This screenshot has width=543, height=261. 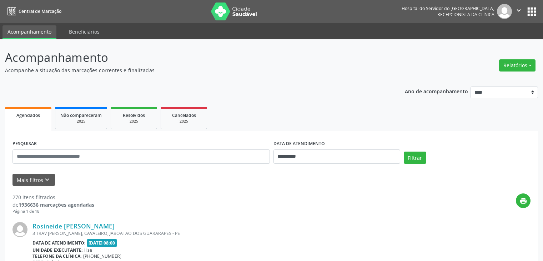 What do you see at coordinates (184, 115) in the screenshot?
I see `span: Cancelados` at bounding box center [184, 115].